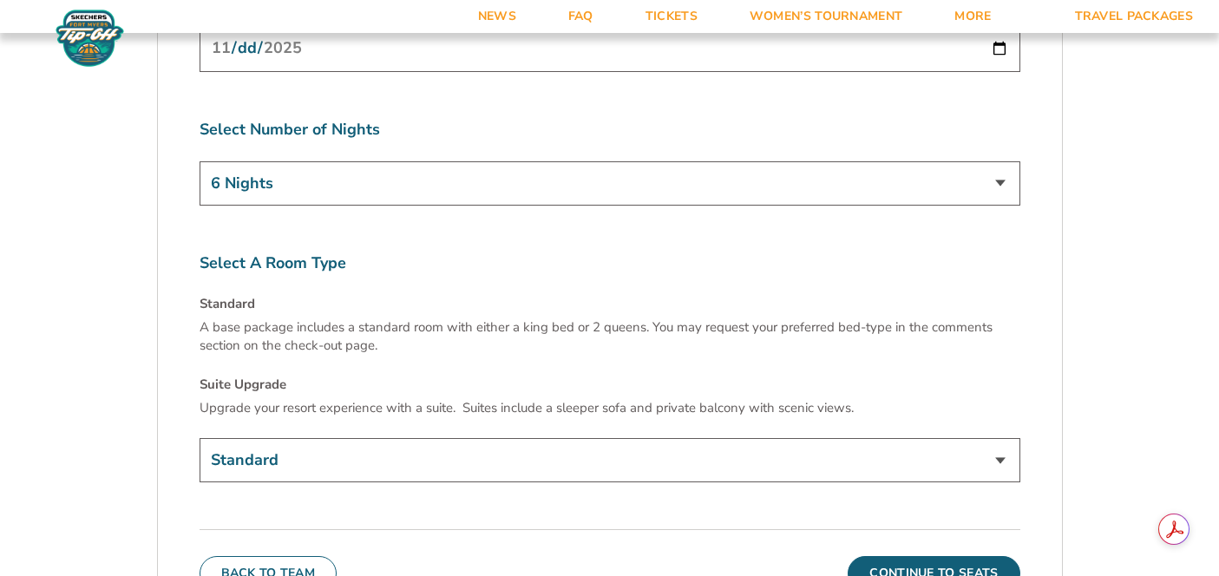 The width and height of the screenshot is (1219, 576). I want to click on p: Upgrade your resort experience with a suite. Suites include a sleeper sofa and private balcony wi..., so click(610, 408).